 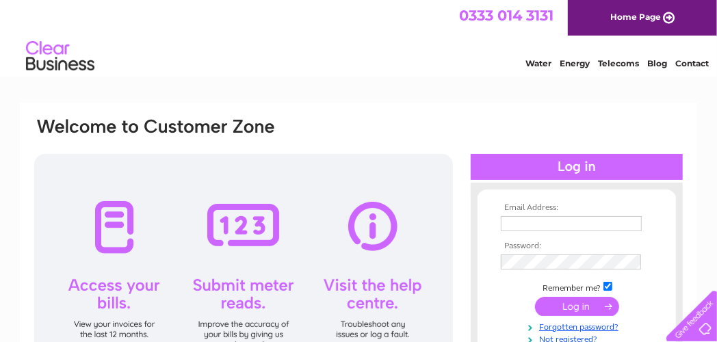 I want to click on a: Energy, so click(x=575, y=63).